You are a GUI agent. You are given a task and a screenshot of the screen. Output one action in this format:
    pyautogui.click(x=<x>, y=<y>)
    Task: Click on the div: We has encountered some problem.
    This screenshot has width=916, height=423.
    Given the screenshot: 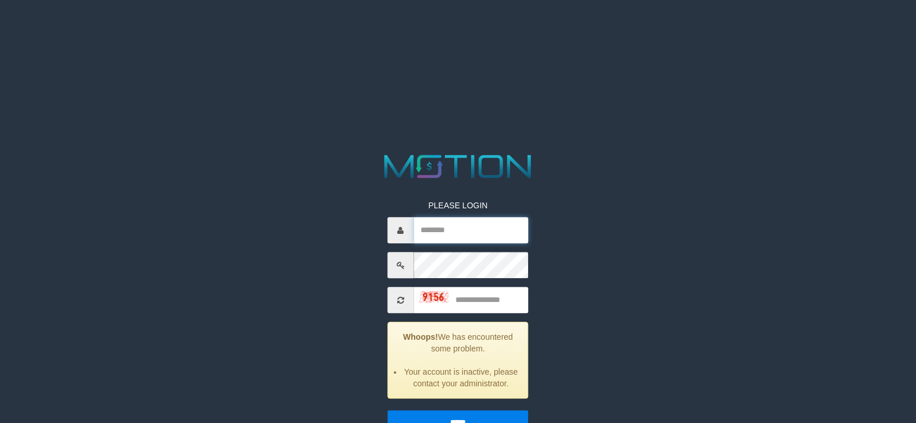 What is the action you would take?
    pyautogui.click(x=458, y=360)
    